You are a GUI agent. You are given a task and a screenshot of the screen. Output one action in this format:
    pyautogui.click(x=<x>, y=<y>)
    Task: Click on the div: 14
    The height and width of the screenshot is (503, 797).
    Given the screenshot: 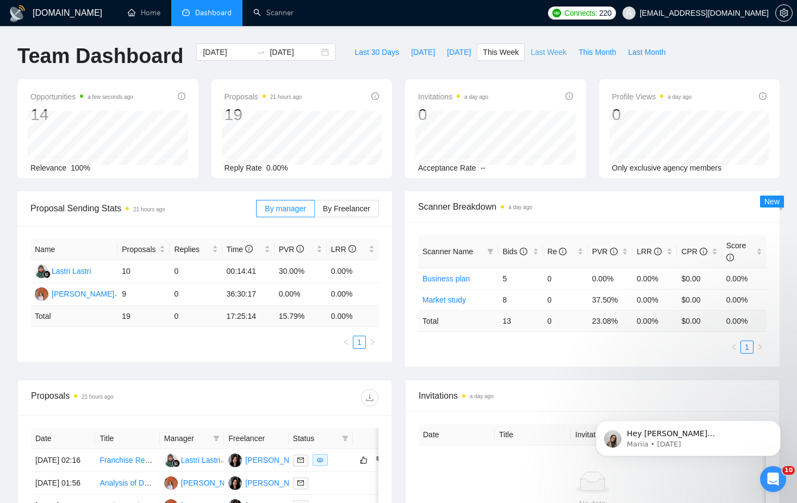 What is the action you would take?
    pyautogui.click(x=81, y=115)
    